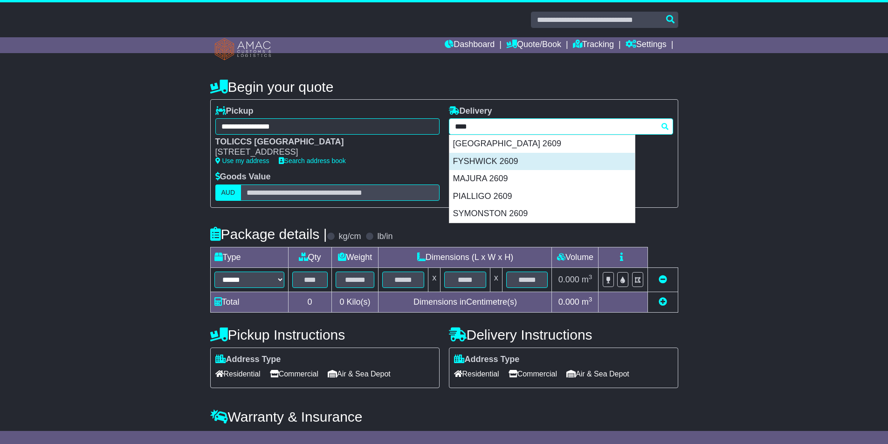 The height and width of the screenshot is (444, 888). What do you see at coordinates (470, 45) in the screenshot?
I see `a: Dashboard` at bounding box center [470, 45].